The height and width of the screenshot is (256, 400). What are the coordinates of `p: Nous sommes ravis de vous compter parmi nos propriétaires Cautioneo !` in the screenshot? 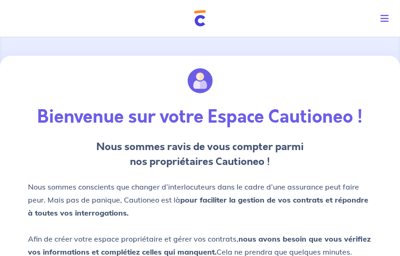 It's located at (200, 155).